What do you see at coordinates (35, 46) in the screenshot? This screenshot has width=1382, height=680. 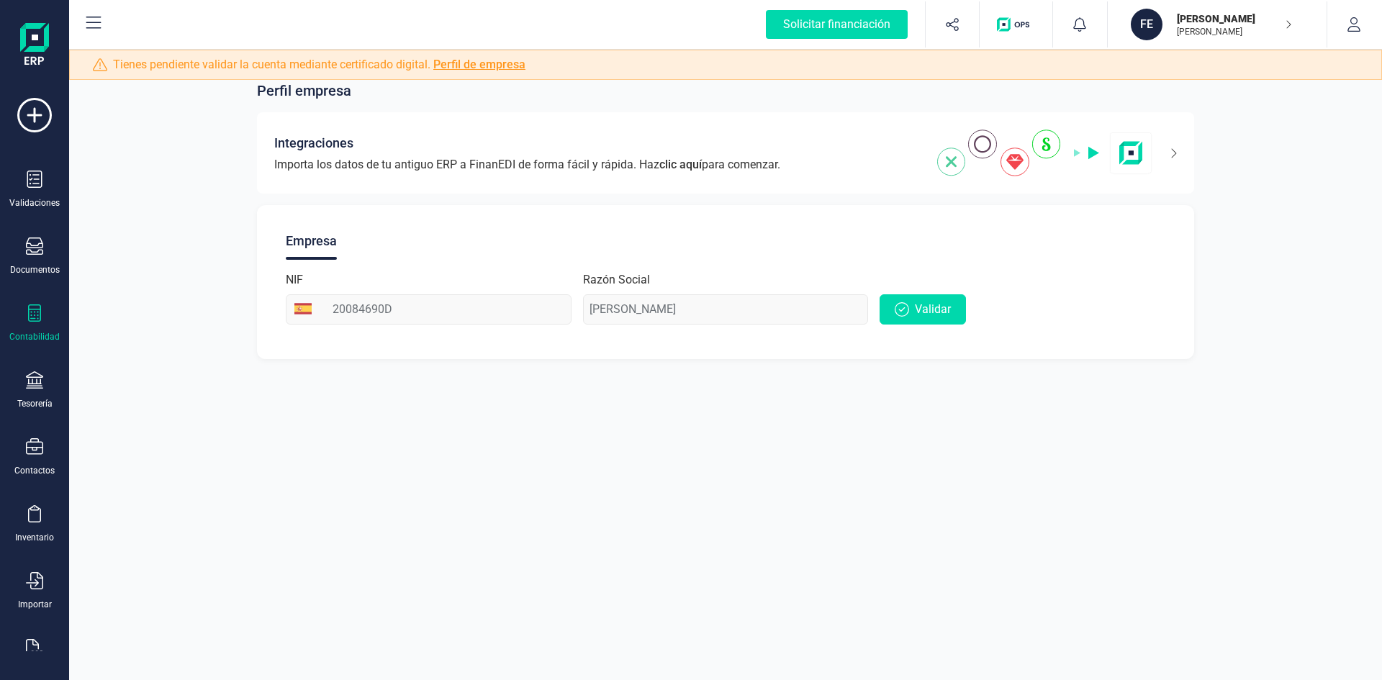 I see `img: Logo Finanedi` at bounding box center [35, 46].